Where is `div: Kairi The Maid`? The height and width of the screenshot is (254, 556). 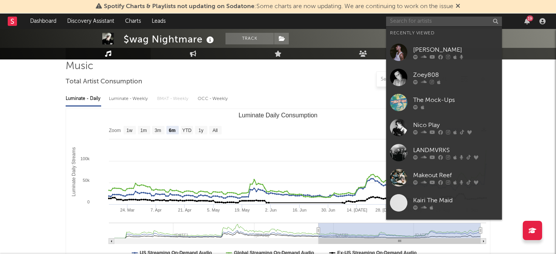 div: Kairi The Maid is located at coordinates (455, 200).